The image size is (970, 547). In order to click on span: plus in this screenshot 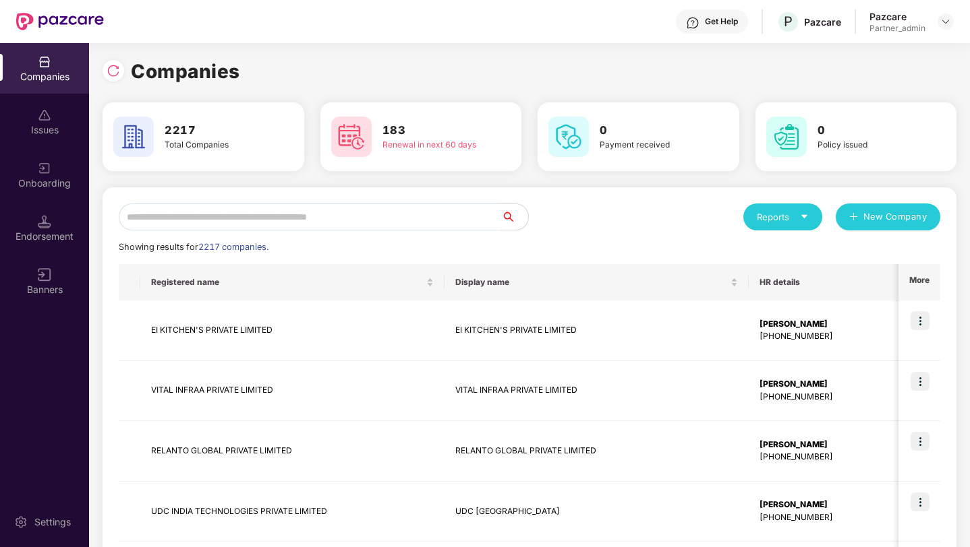, I will do `click(853, 218)`.